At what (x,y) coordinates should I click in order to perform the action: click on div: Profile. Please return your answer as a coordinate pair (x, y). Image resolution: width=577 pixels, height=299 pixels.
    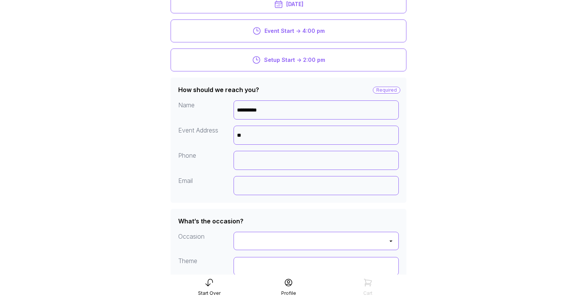
    Looking at the image, I should click on (288, 293).